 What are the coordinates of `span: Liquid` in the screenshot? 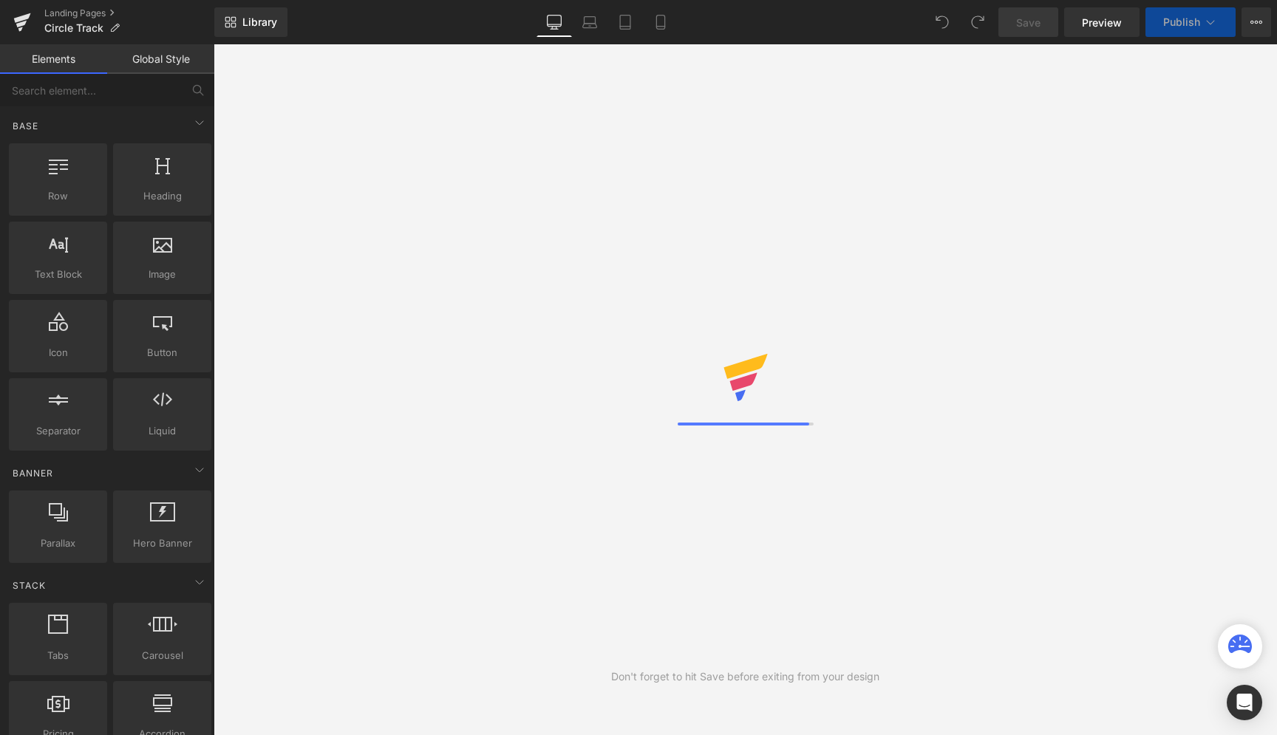 It's located at (162, 431).